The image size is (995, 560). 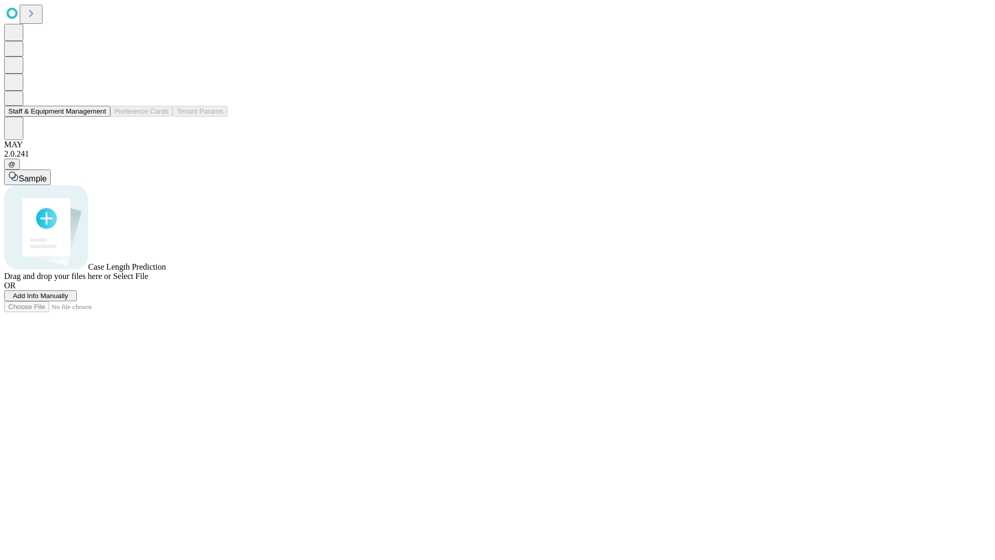 What do you see at coordinates (58, 276) in the screenshot?
I see `span: Drag and drop your files here or` at bounding box center [58, 276].